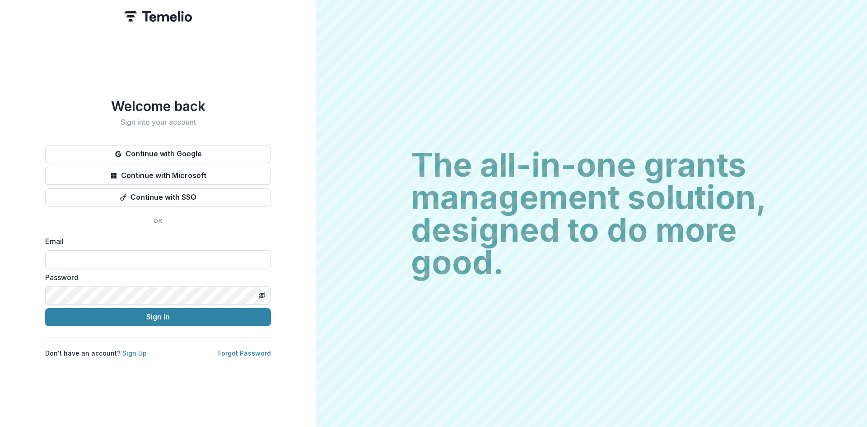 Image resolution: width=867 pixels, height=427 pixels. I want to click on h2: Sign into your account, so click(158, 122).